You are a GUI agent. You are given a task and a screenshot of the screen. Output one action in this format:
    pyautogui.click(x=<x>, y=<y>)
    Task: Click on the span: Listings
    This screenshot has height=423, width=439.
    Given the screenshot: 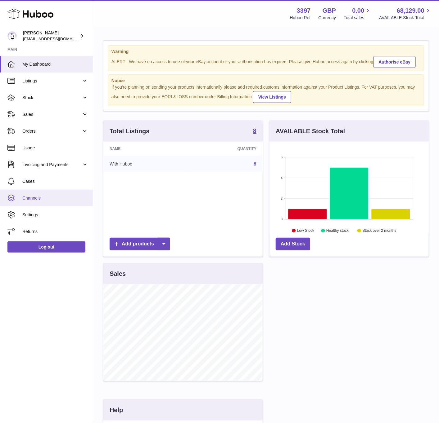 What is the action you would take?
    pyautogui.click(x=52, y=81)
    